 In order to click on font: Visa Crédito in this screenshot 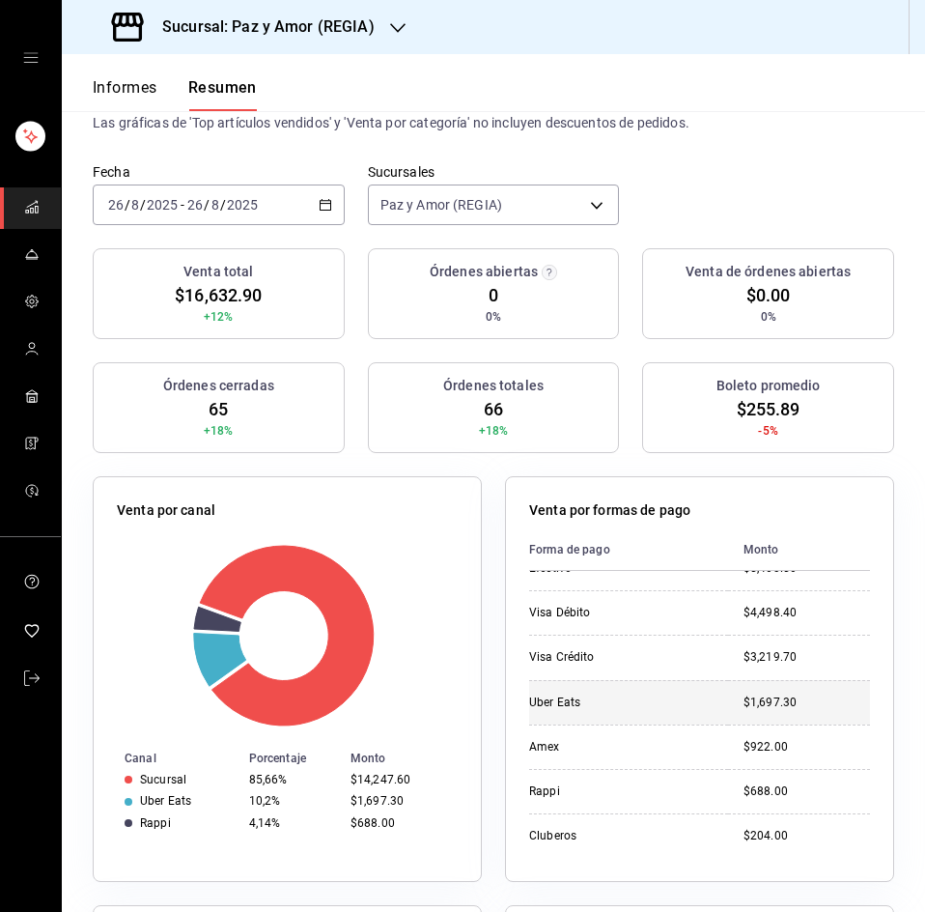, I will do `click(562, 657)`.